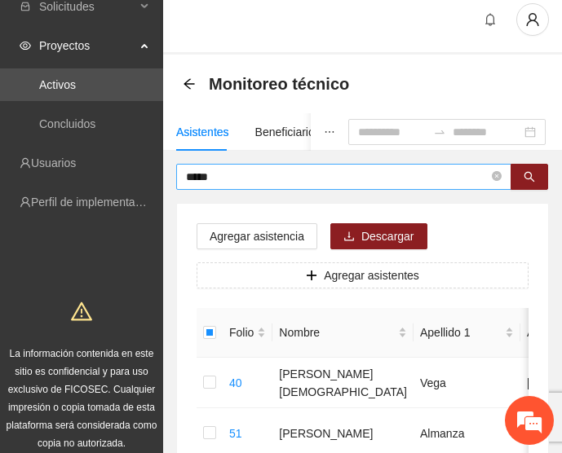 The width and height of the screenshot is (562, 453). What do you see at coordinates (490, 20) in the screenshot?
I see `span: bell` at bounding box center [490, 20].